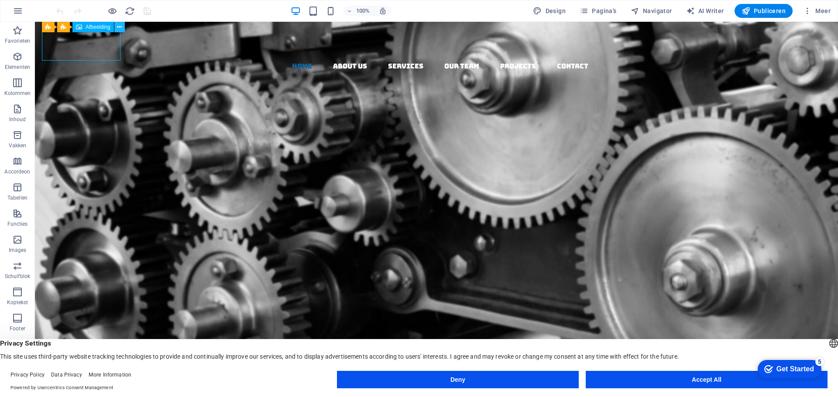 This screenshot has height=397, width=838. Describe the element at coordinates (130, 11) in the screenshot. I see `i: Pagina opnieuw laden` at that location.